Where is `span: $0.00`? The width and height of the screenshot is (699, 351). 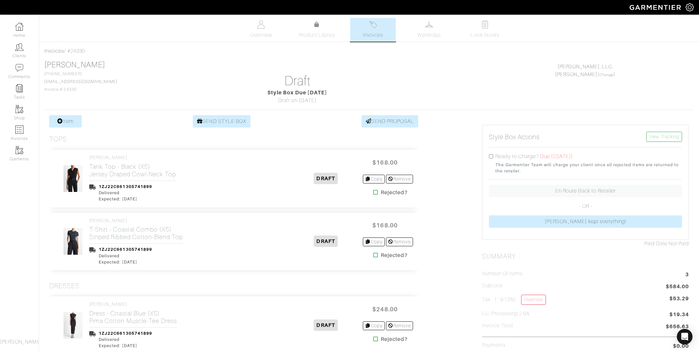
span: $0.00 is located at coordinates (680, 346).